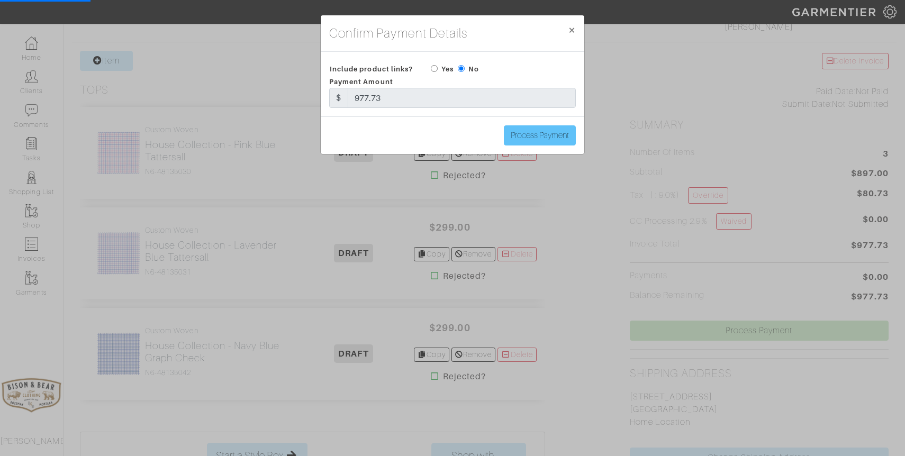 This screenshot has height=456, width=905. What do you see at coordinates (447, 69) in the screenshot?
I see `label: Yes` at bounding box center [447, 69].